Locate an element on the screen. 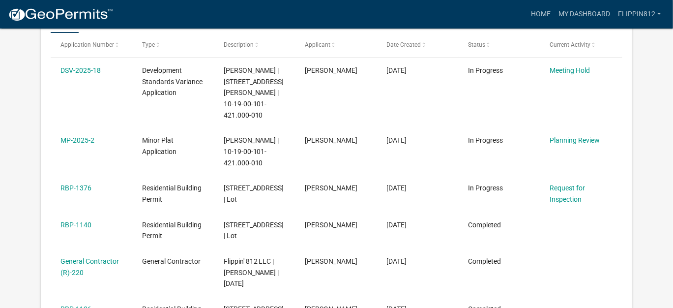 This screenshot has height=308, width=673. span: Application Number is located at coordinates (87, 45).